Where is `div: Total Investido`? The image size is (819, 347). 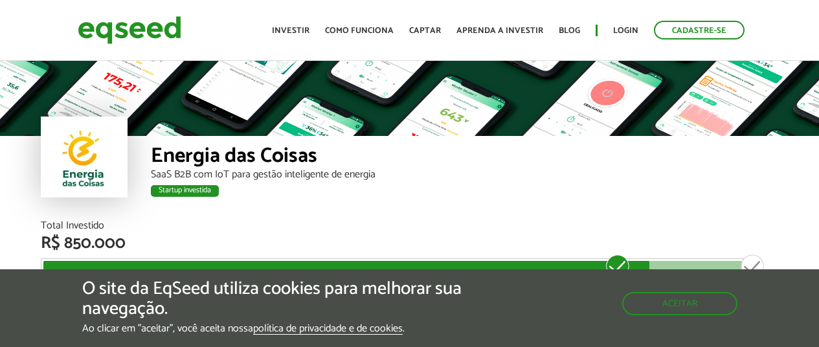
div: Total Investido is located at coordinates (410, 226).